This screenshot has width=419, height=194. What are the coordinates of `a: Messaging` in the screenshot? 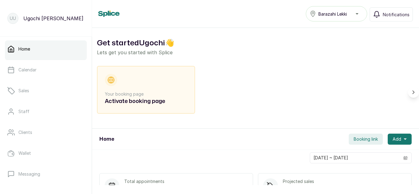 It's located at (46, 174).